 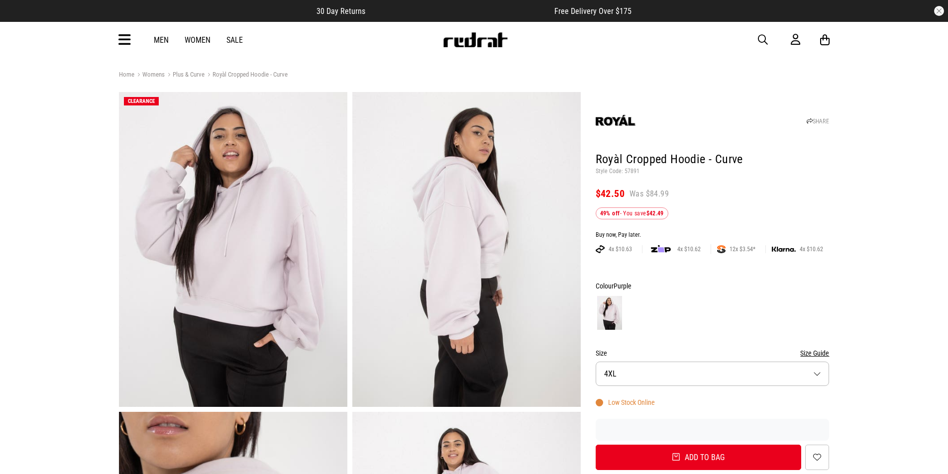 What do you see at coordinates (713, 286) in the screenshot?
I see `div: Colour` at bounding box center [713, 286].